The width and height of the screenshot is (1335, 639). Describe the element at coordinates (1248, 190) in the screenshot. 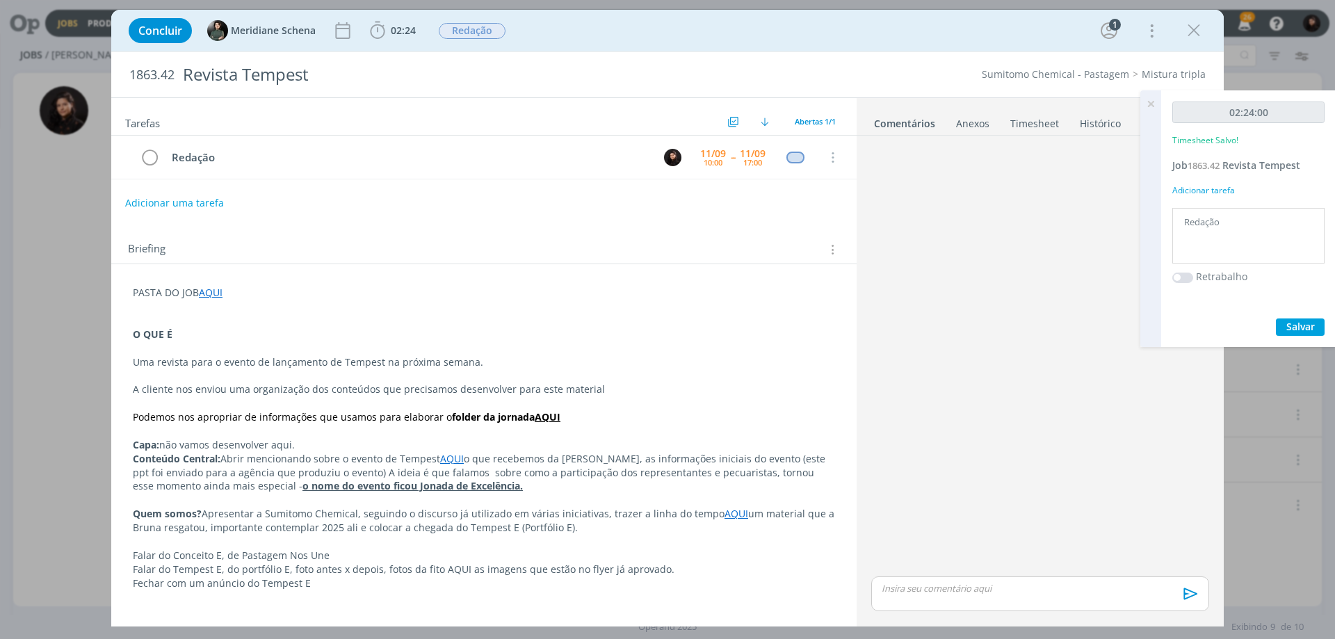

I see `div: Adicionar tarefa` at that location.